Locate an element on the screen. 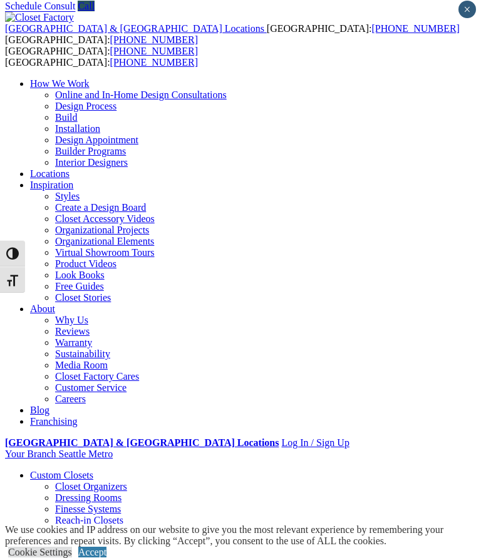 Image resolution: width=481 pixels, height=558 pixels. a: Design Appointment is located at coordinates (96, 140).